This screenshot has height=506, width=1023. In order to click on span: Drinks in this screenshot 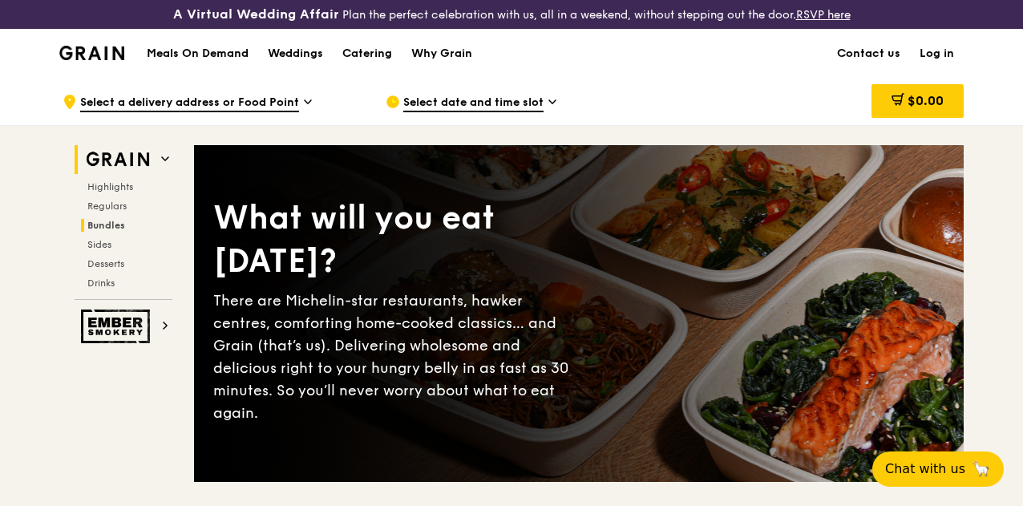, I will do `click(101, 283)`.